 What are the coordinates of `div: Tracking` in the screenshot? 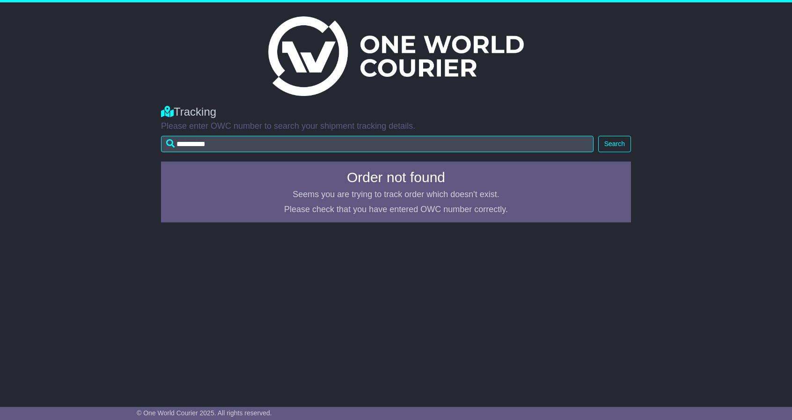 It's located at (396, 112).